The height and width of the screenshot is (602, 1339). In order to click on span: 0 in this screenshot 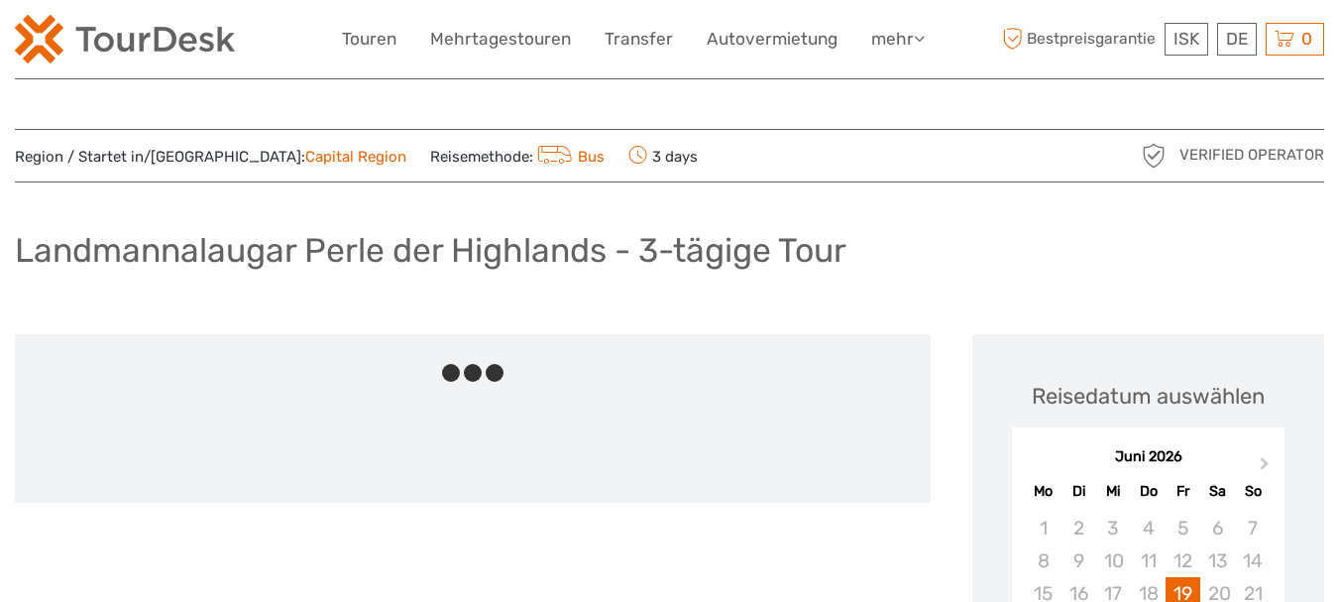, I will do `click(1306, 39)`.